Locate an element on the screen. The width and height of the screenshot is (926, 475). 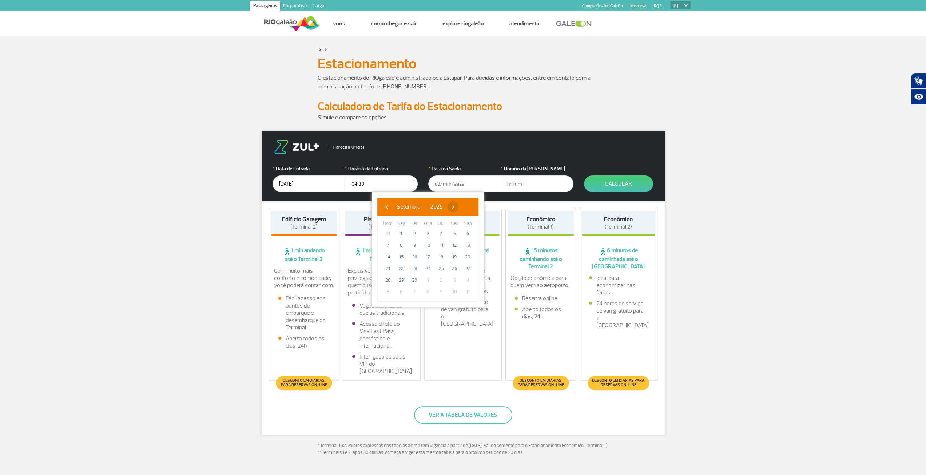
button: Calcular is located at coordinates (618, 184).